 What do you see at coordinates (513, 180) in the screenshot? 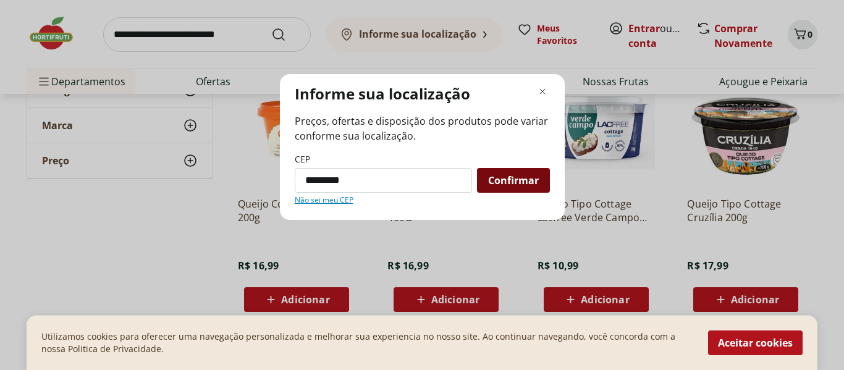
I see `span: Confirmar` at bounding box center [513, 180].